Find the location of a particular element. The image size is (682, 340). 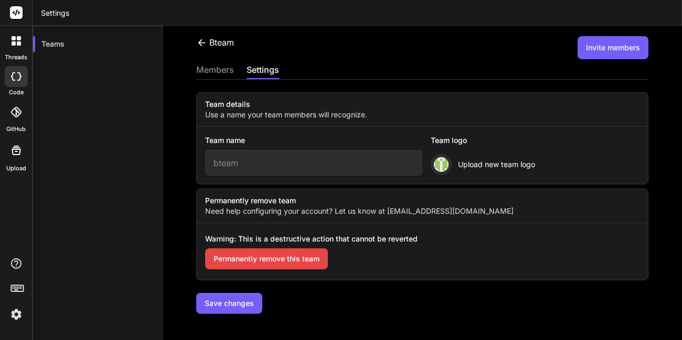

button: Save changes is located at coordinates (229, 304).